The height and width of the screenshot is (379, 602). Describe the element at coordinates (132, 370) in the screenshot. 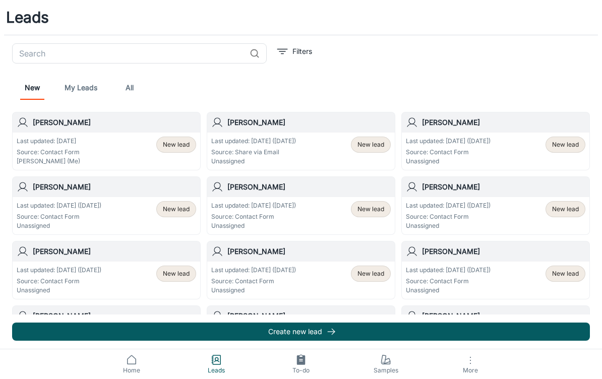

I see `span: Home` at that location.